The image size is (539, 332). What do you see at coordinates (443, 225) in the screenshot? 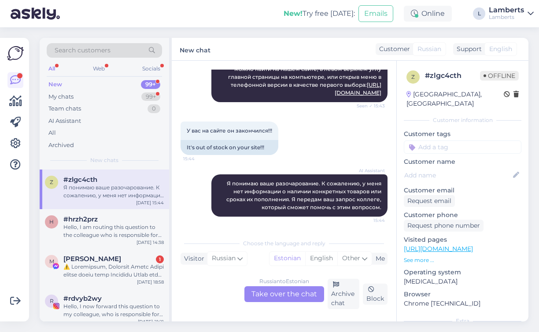
I see `div: Request phone number` at bounding box center [443, 225].